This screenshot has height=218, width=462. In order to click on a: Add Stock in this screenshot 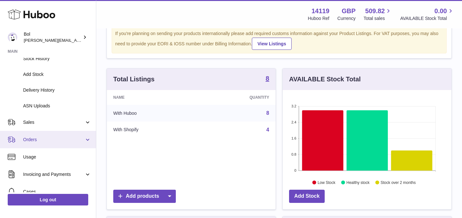, I will do `click(307, 196)`.